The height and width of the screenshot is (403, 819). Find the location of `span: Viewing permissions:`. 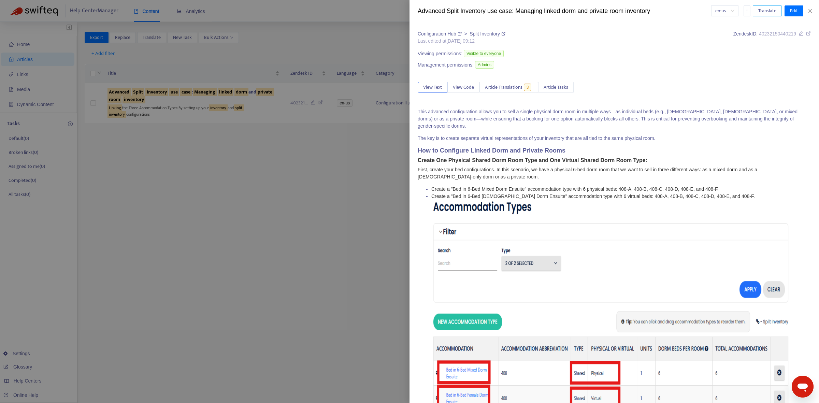

span: Viewing permissions: is located at coordinates (440, 54).